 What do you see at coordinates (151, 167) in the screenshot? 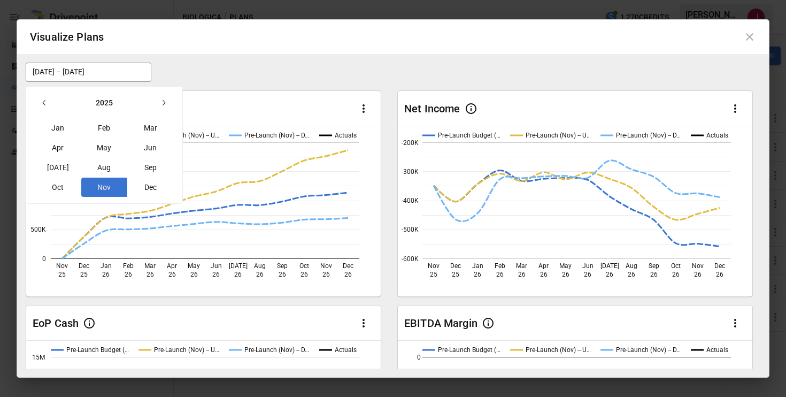
I see `button: Sep` at bounding box center [151, 167].